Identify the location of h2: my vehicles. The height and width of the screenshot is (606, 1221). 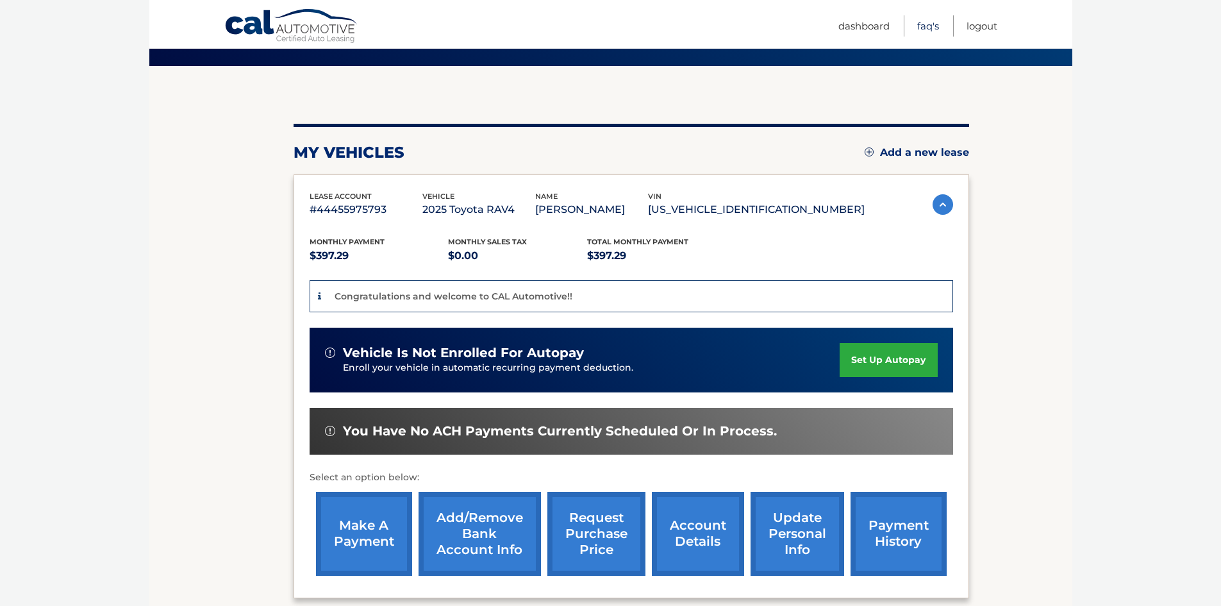
(349, 153).